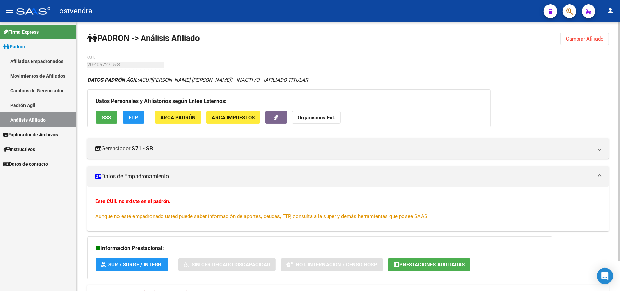 This screenshot has height=291, width=620. What do you see at coordinates (605, 276) in the screenshot?
I see `div: Open Intercom Messenger` at bounding box center [605, 276].